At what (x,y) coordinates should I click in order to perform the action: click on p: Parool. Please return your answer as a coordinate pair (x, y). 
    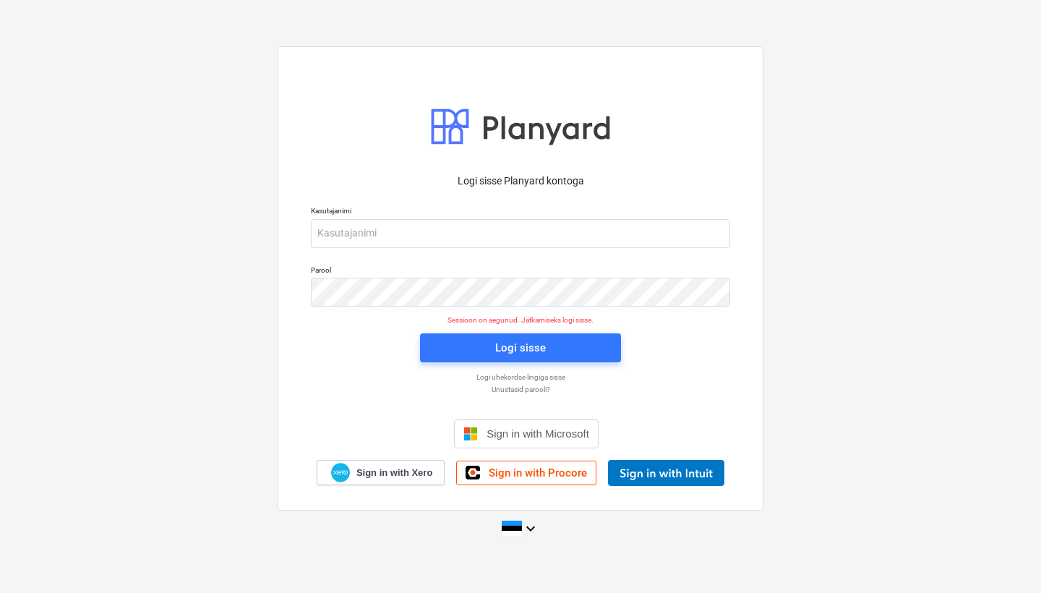
    Looking at the image, I should click on (520, 271).